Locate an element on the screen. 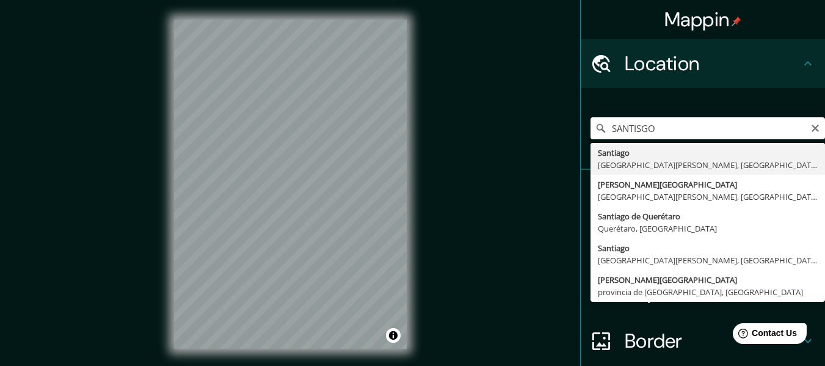  div: Border is located at coordinates (703, 341).